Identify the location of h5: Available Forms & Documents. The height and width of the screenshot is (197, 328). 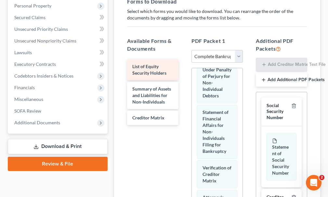
(153, 45).